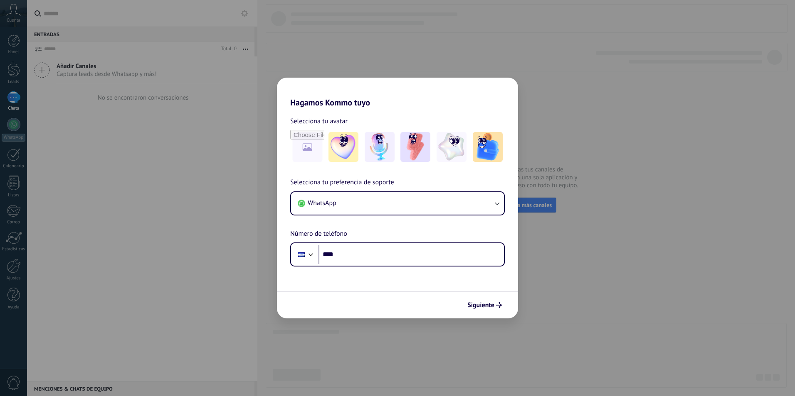 The image size is (795, 396). Describe the element at coordinates (451, 147) in the screenshot. I see `img: -4.jpeg` at that location.